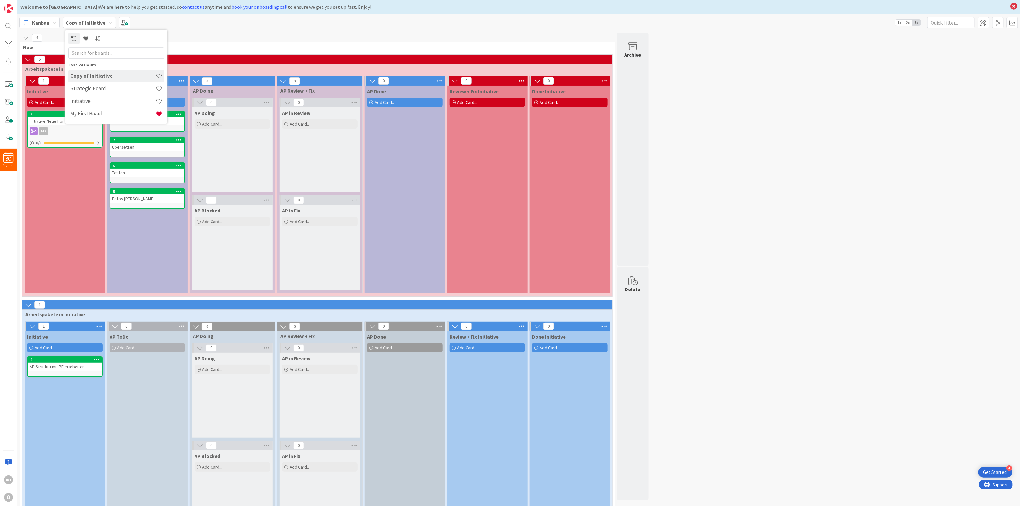  Describe the element at coordinates (65, 364) in the screenshot. I see `div: 4AP Strutkru mit PE erarbeiten` at that location.